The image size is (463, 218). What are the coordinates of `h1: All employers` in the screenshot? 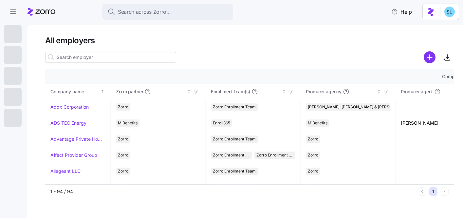 It's located at (250, 40).